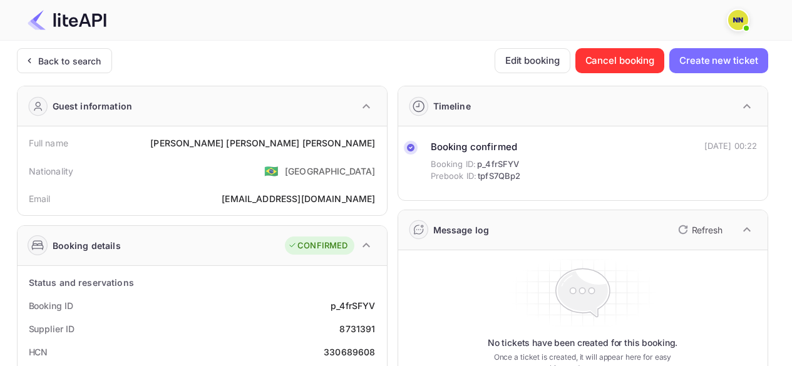  What do you see at coordinates (353, 306) in the screenshot?
I see `div: p_4frSFYV` at bounding box center [353, 306].